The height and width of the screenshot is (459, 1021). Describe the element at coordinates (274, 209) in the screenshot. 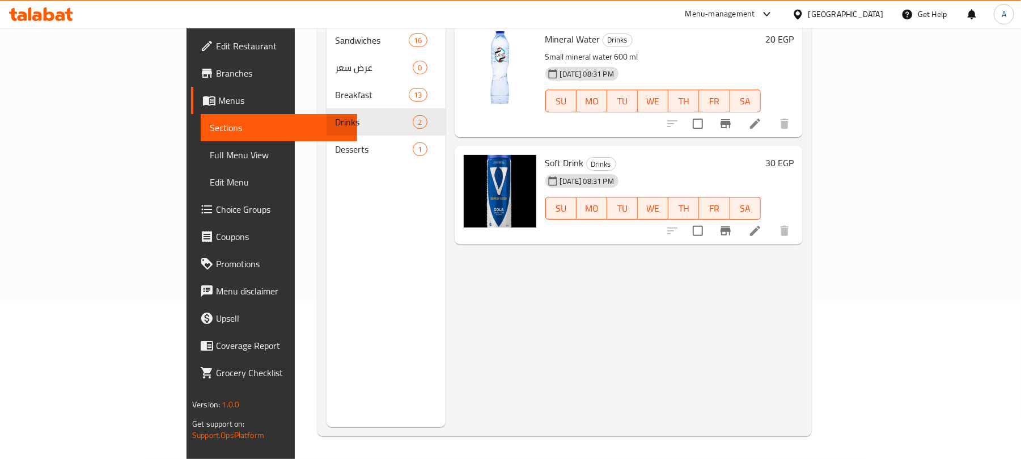

I see `a: Choice Groups` at that location.